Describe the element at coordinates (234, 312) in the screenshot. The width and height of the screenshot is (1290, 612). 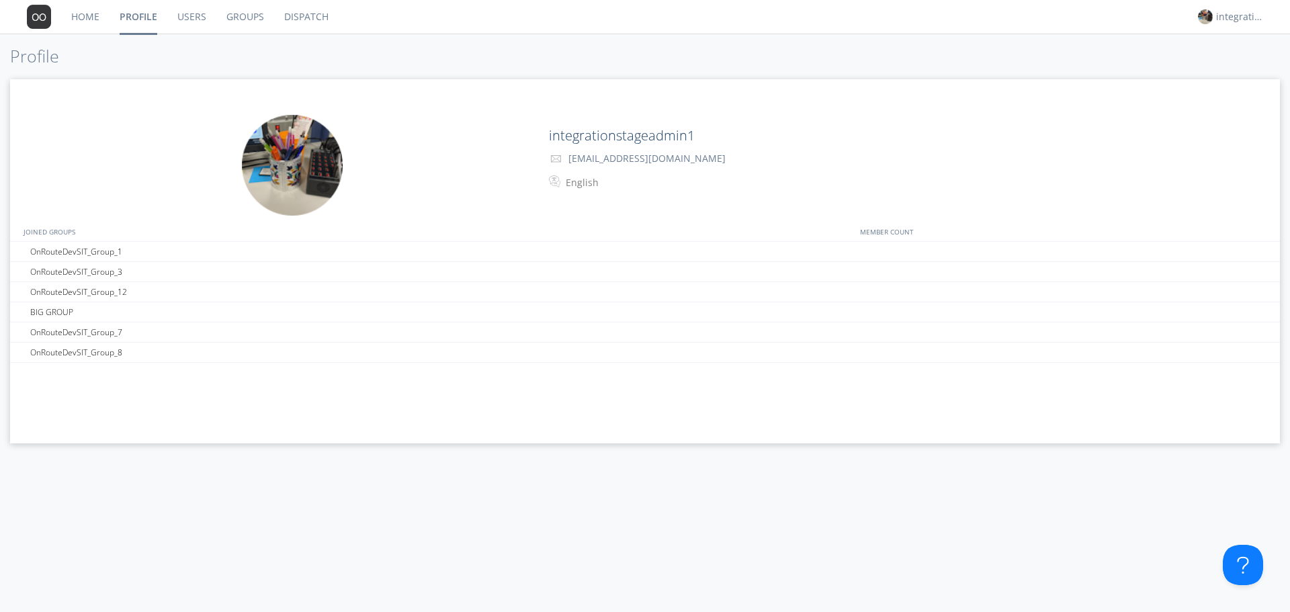
I see `div: BIG GROUP` at that location.